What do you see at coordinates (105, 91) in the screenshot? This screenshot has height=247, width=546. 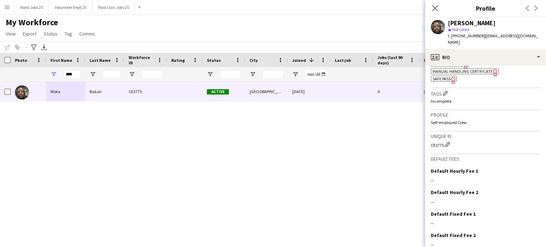 I see `div: Bakari` at bounding box center [105, 91].